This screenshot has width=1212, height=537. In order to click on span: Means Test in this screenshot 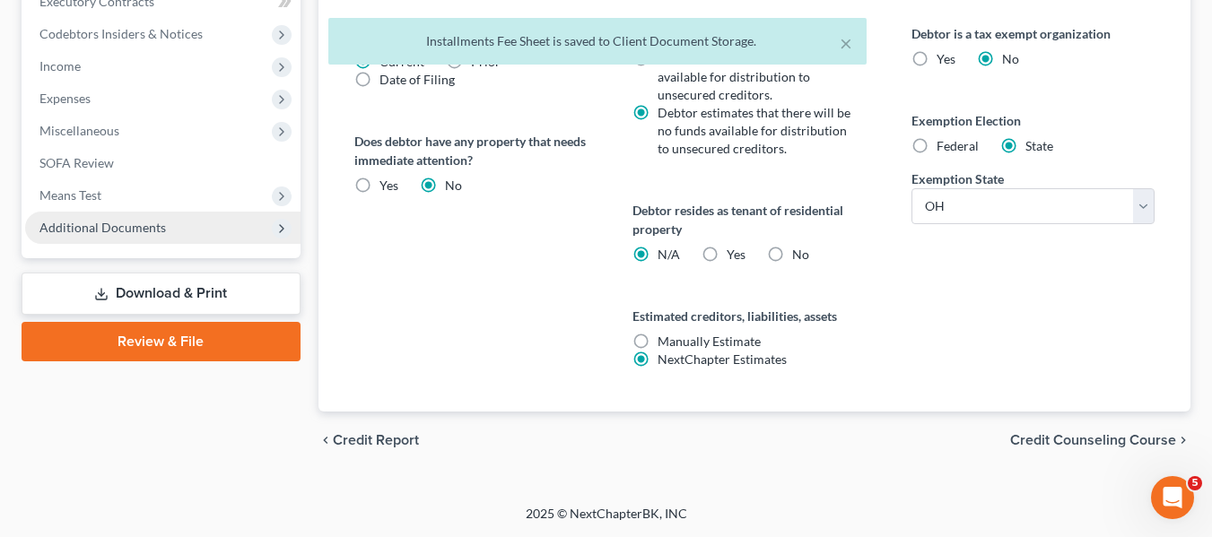, I will do `click(70, 195)`.